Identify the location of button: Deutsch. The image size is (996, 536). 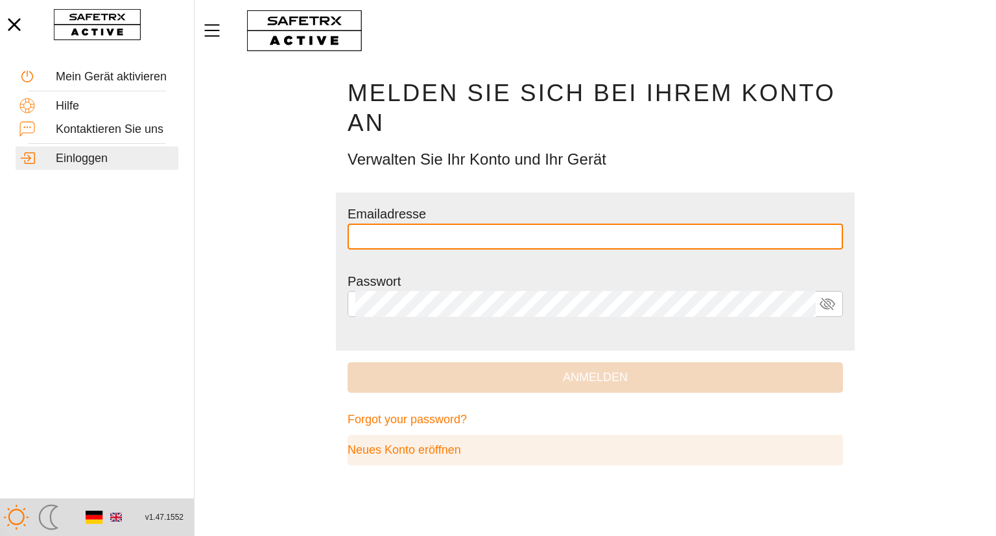
(94, 517).